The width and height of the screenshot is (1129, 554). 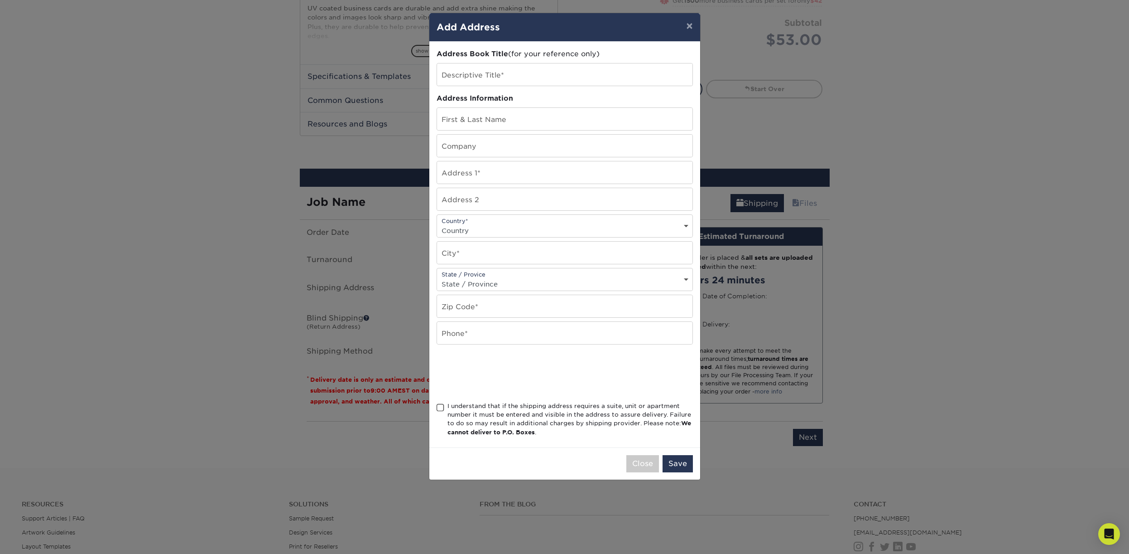 I want to click on button: Save, so click(x=678, y=463).